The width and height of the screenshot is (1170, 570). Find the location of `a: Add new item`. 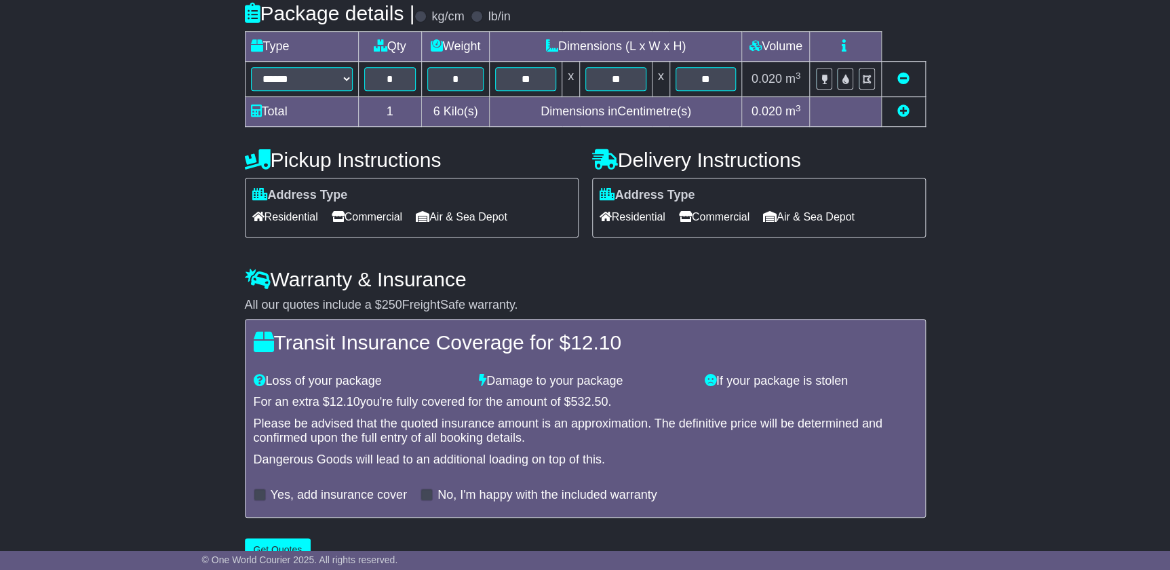

a: Add new item is located at coordinates (904, 111).